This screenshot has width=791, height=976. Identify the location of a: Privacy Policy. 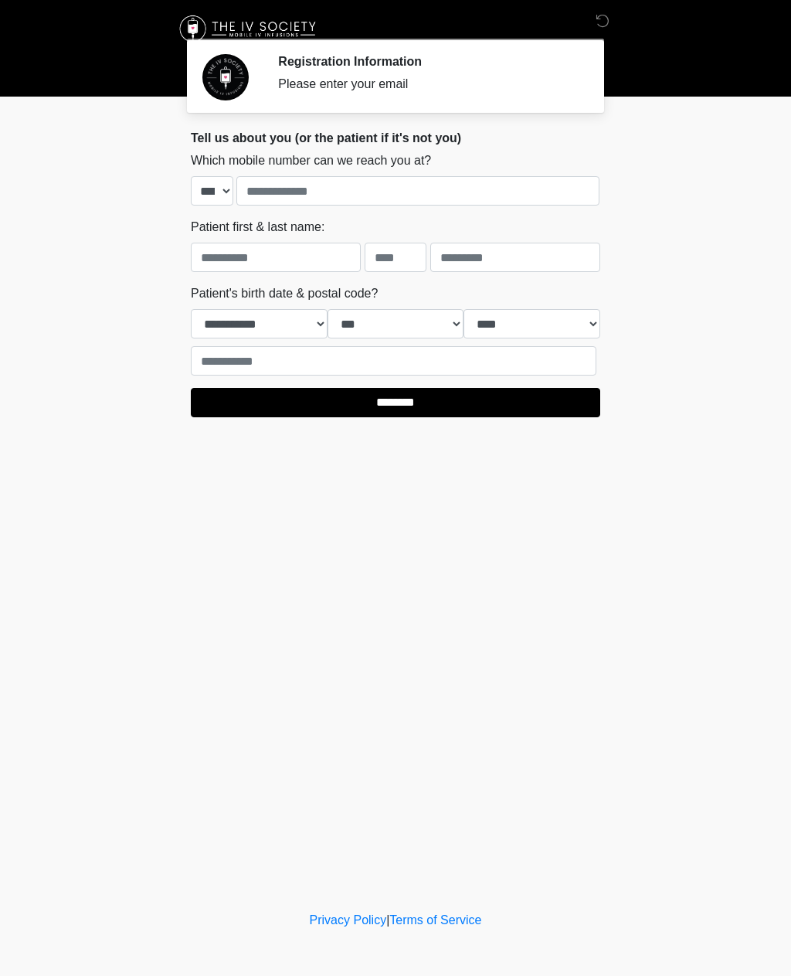
(348, 919).